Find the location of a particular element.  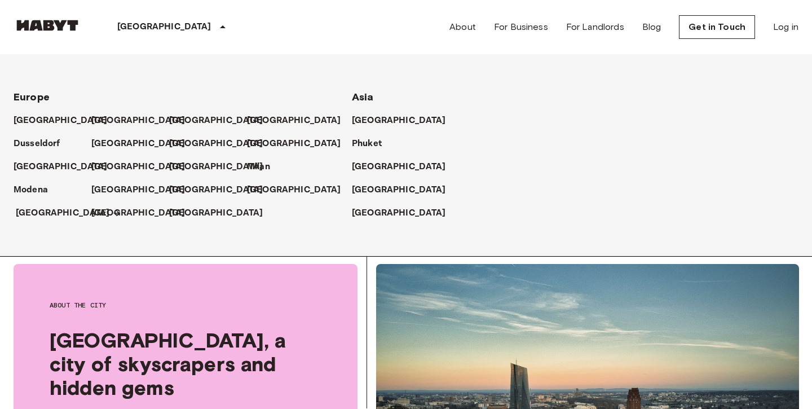

a: For Business is located at coordinates (521, 27).